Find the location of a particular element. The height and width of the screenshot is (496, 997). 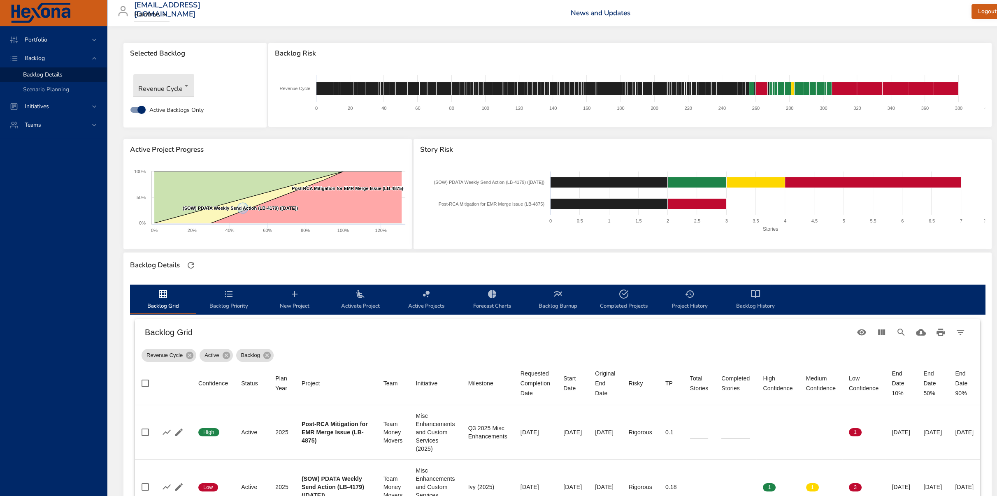

text: 5 is located at coordinates (843, 221).